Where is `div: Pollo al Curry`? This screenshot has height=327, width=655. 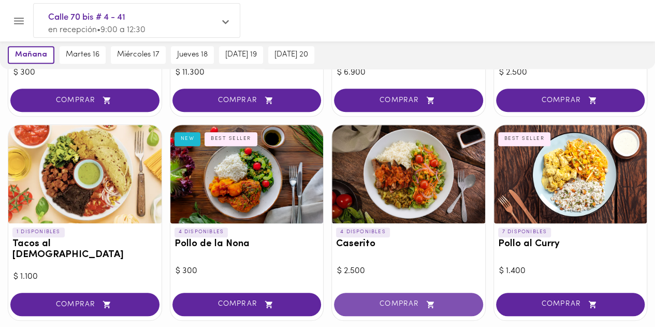 div: Pollo al Curry is located at coordinates (570, 174).